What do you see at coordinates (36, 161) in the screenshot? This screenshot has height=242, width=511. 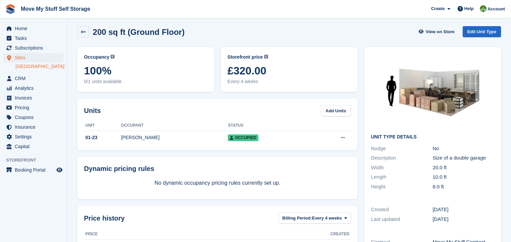 I see `span: Storefront` at bounding box center [36, 161].